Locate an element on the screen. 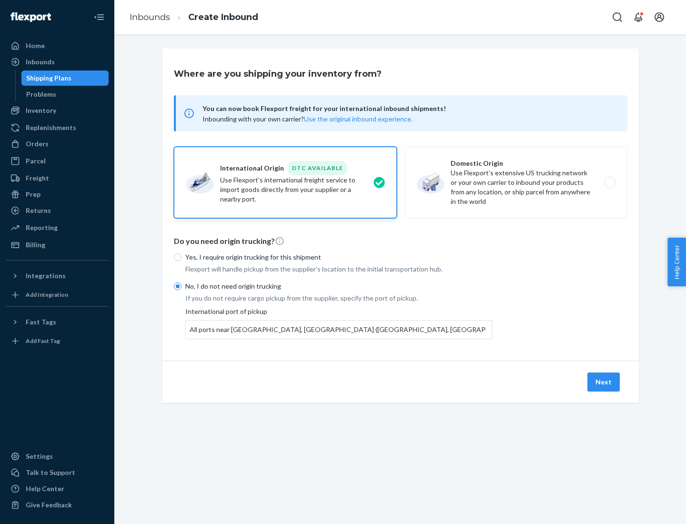 This screenshot has width=686, height=524. button: Use the original inbound experience. is located at coordinates (358, 119).